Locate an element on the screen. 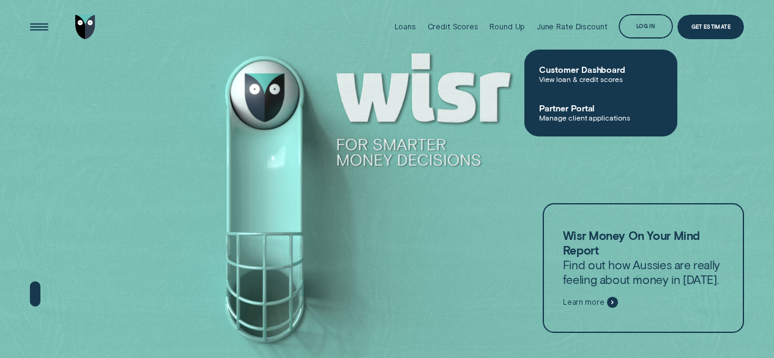 The image size is (774, 358). img: Wisr is located at coordinates (85, 27).